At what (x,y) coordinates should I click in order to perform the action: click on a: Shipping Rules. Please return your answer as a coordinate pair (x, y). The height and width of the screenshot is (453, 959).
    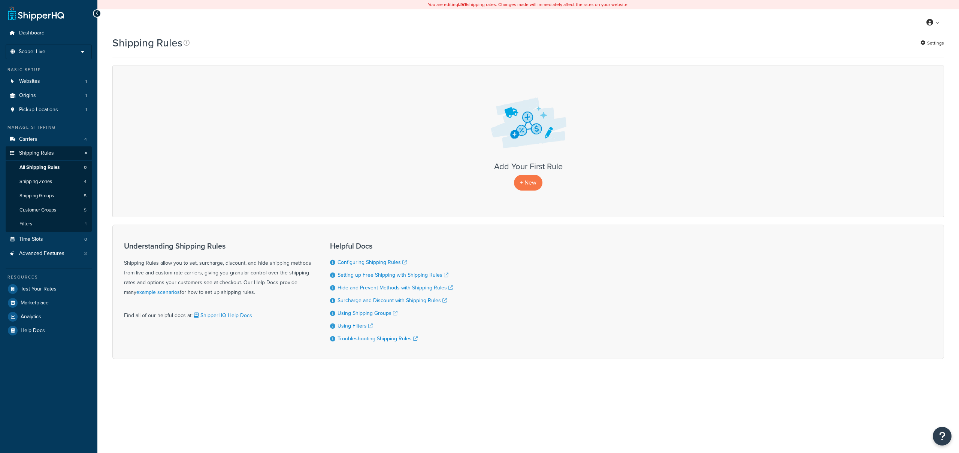
    Looking at the image, I should click on (49, 153).